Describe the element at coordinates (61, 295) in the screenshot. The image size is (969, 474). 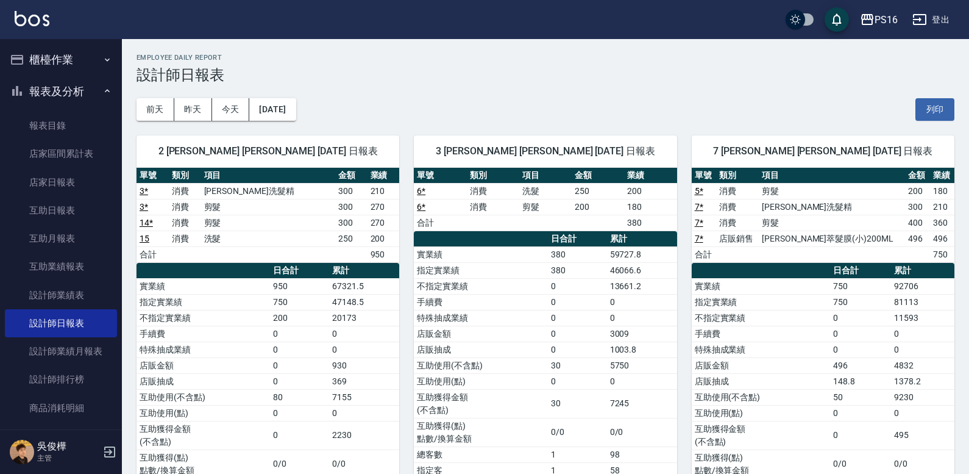
I see `a: 設計師業績表` at that location.